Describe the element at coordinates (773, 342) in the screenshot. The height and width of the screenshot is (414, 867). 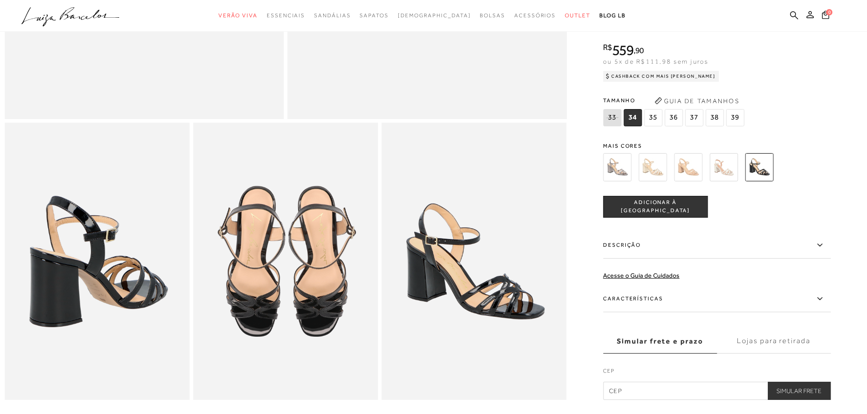
I see `label: Lojas para retirada` at that location.